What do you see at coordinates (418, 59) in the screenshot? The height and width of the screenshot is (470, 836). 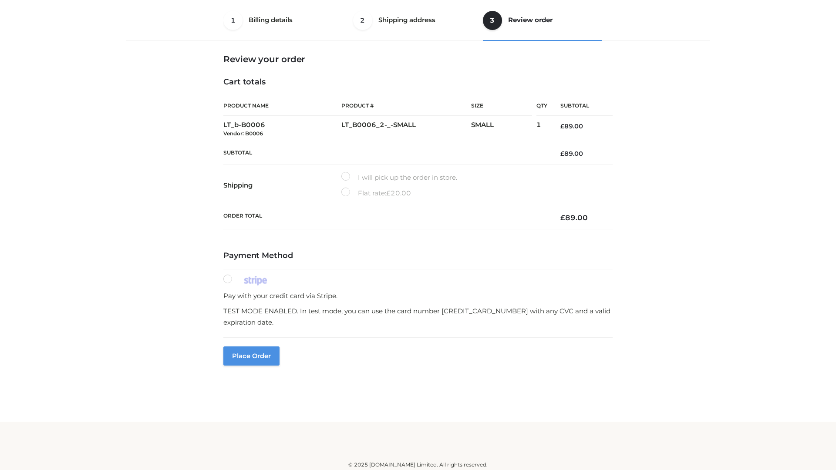 I see `h3: Review your order` at bounding box center [418, 59].